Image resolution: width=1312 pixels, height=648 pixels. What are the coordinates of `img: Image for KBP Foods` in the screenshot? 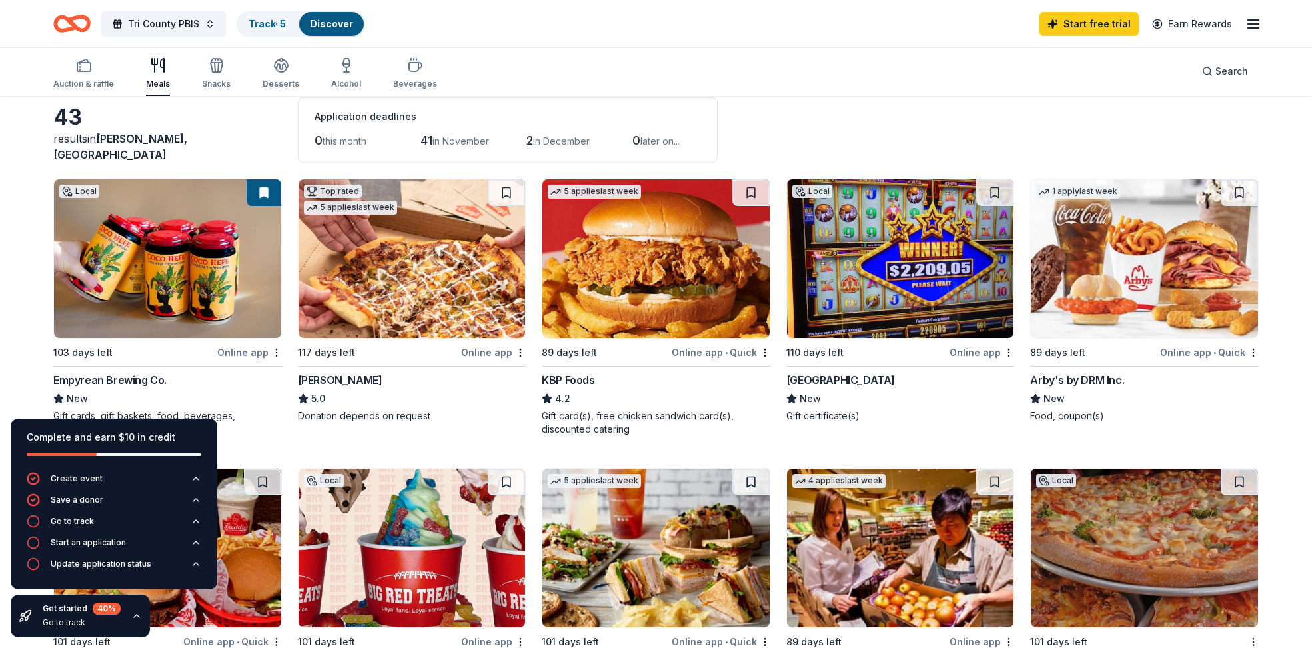 It's located at (656, 258).